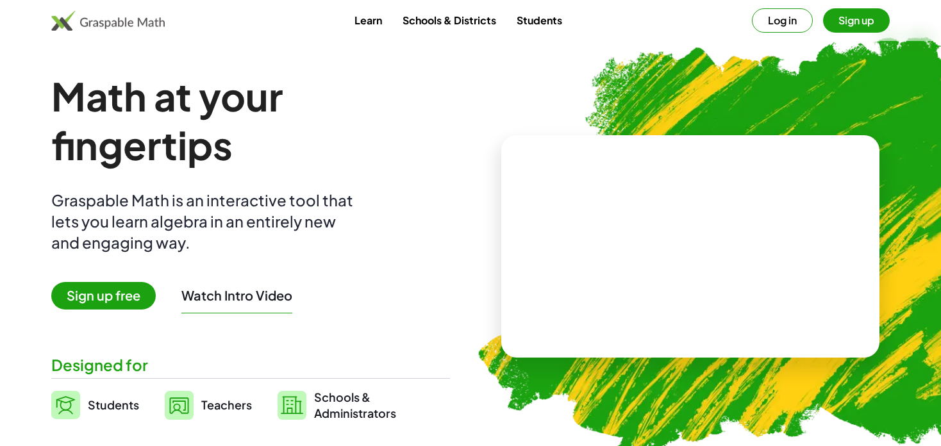 The width and height of the screenshot is (941, 446). Describe the element at coordinates (449, 20) in the screenshot. I see `a: Schools & Districts` at that location.